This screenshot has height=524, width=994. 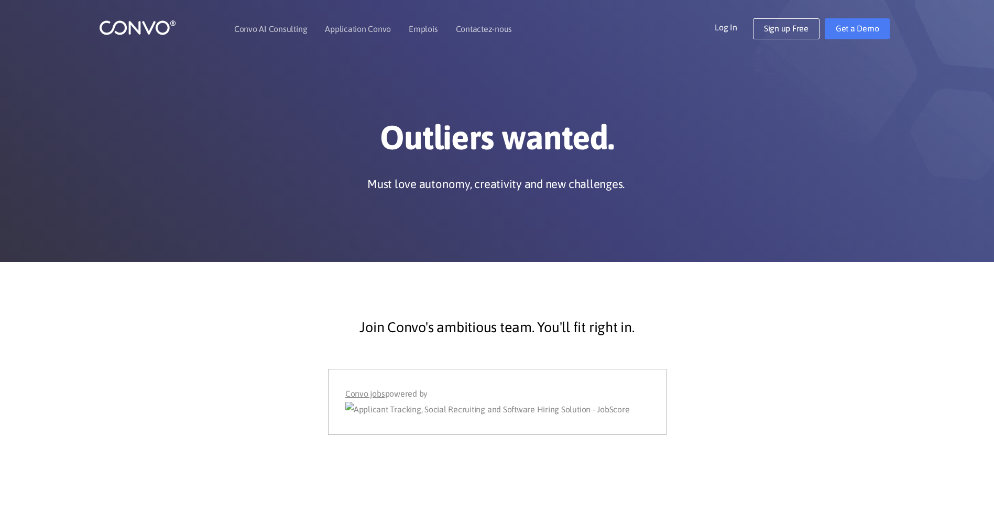 What do you see at coordinates (484, 29) in the screenshot?
I see `a: Contactez-nous` at bounding box center [484, 29].